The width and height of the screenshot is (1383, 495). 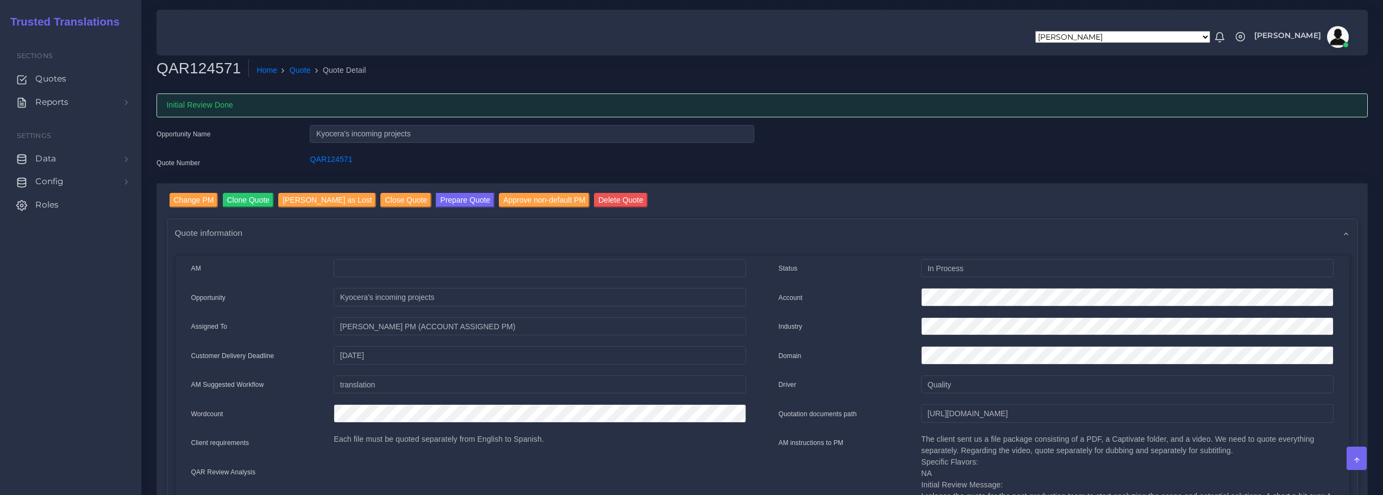 What do you see at coordinates (791, 298) in the screenshot?
I see `label: Account` at bounding box center [791, 298].